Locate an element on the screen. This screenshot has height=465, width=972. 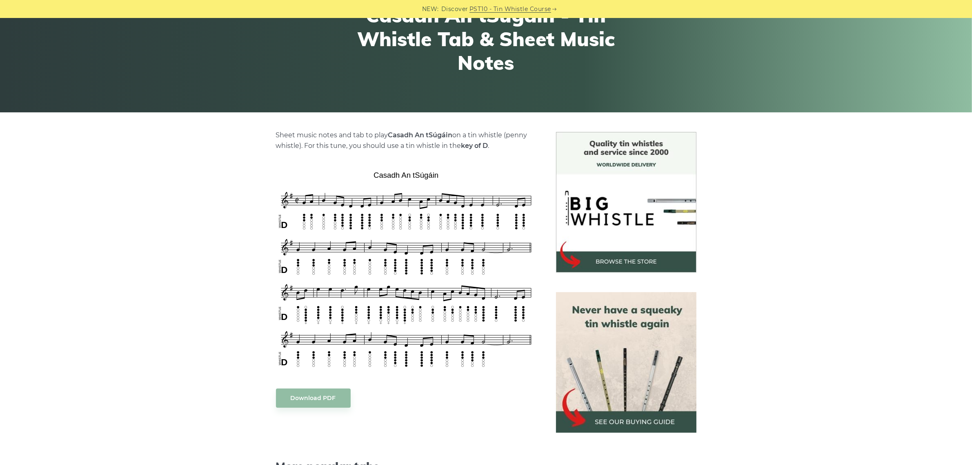
strong: Casadh An tSúgáin is located at coordinates (420, 135).